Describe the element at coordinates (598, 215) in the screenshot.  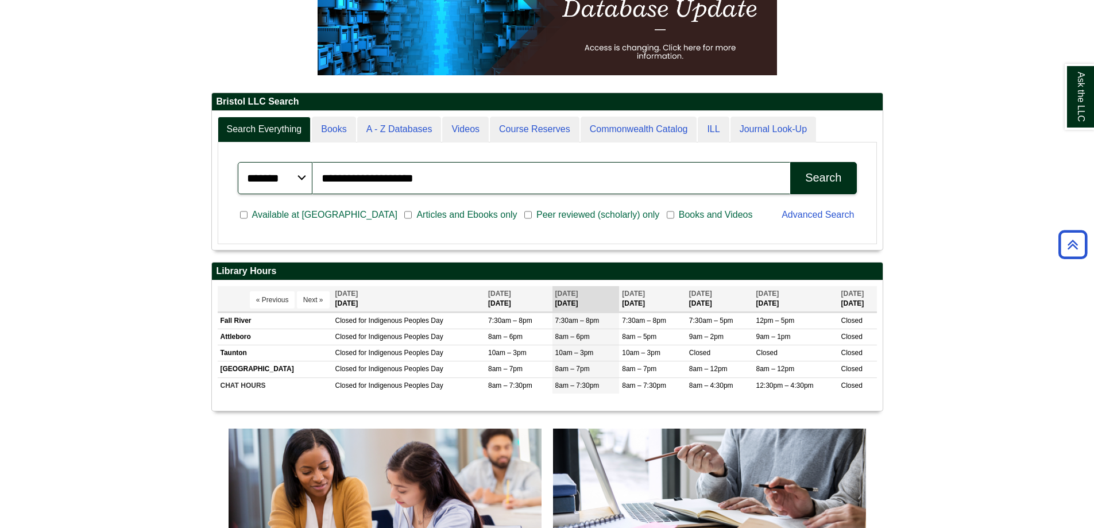
I see `span: Peer reviewed (scholarly) only` at that location.